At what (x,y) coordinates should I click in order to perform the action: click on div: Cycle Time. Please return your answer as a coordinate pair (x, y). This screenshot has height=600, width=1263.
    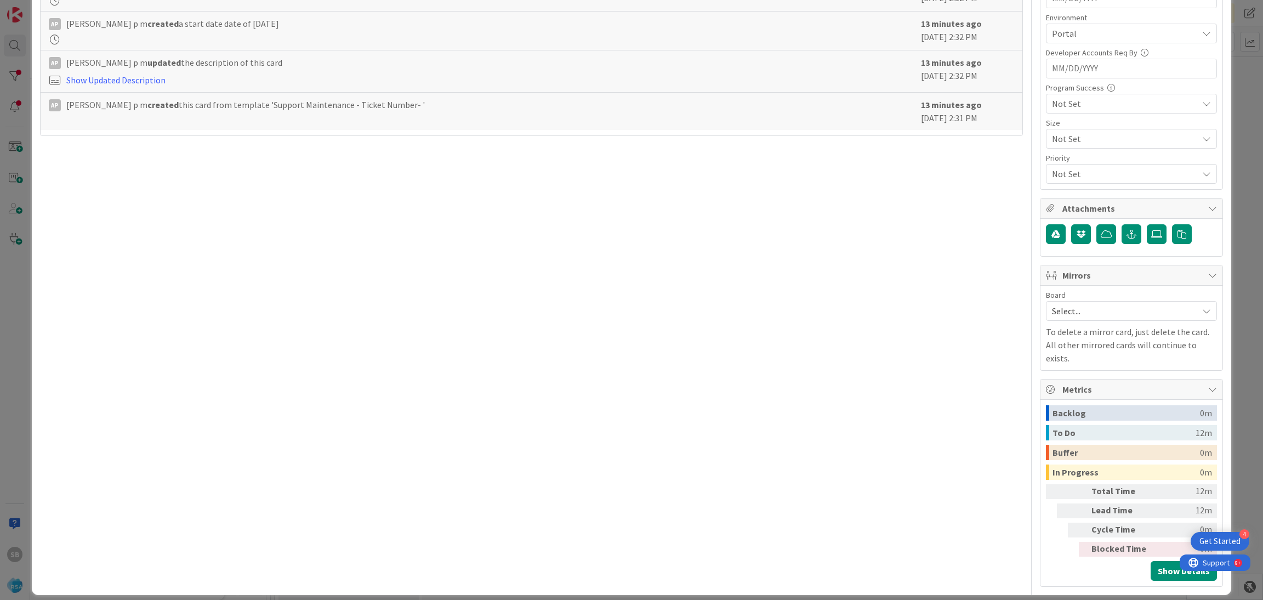
    Looking at the image, I should click on (1122, 530).